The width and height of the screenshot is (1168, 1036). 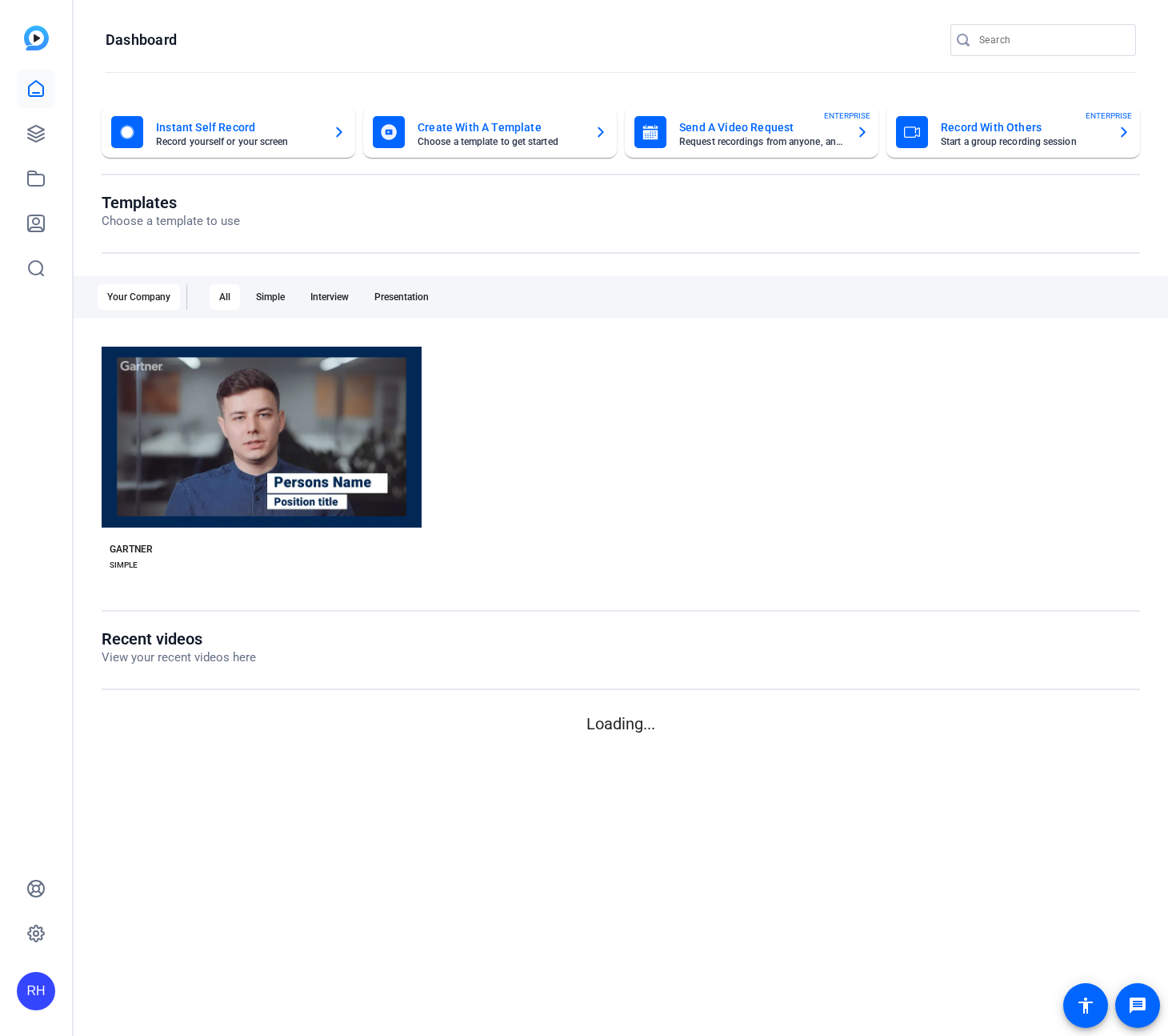 What do you see at coordinates (1086, 1006) in the screenshot?
I see `mat-icon: accessibility` at bounding box center [1086, 1006].